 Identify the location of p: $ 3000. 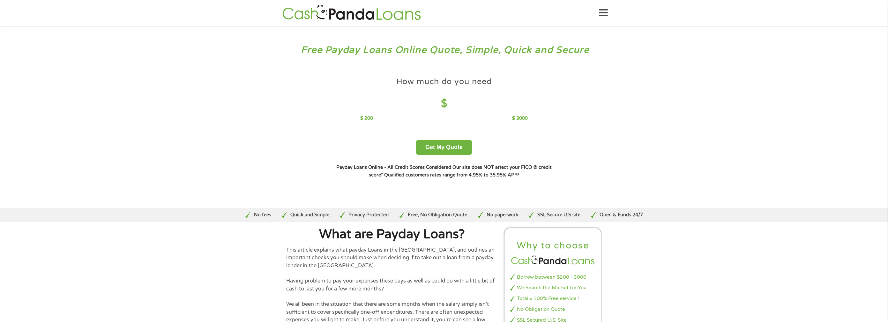
(520, 119).